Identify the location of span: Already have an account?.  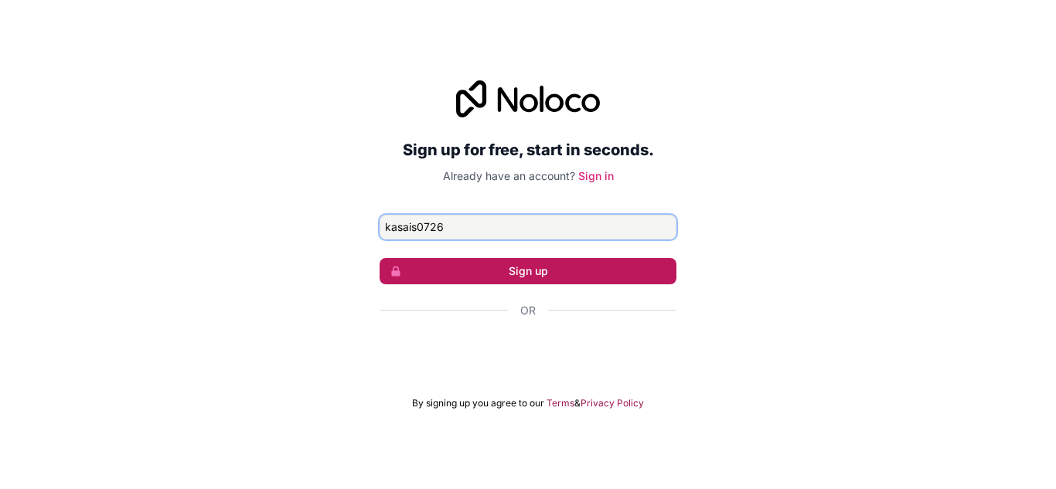
(509, 176).